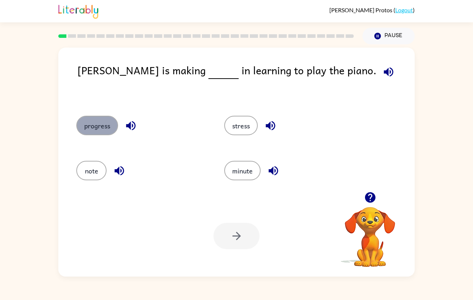 This screenshot has height=300, width=473. Describe the element at coordinates (78, 11) in the screenshot. I see `img: Literably` at that location.